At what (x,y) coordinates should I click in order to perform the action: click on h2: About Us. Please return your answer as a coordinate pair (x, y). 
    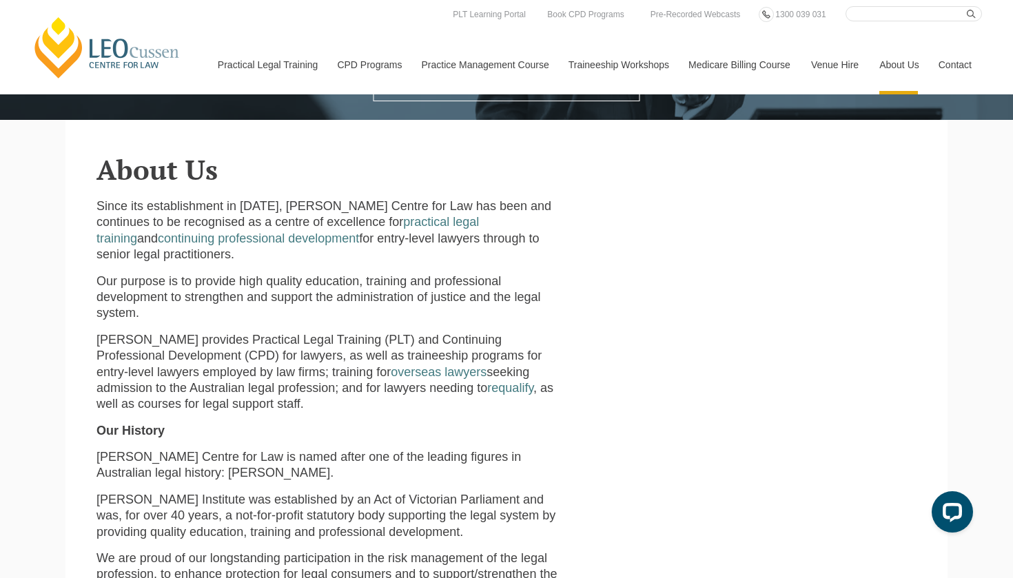
    Looking at the image, I should click on (507, 170).